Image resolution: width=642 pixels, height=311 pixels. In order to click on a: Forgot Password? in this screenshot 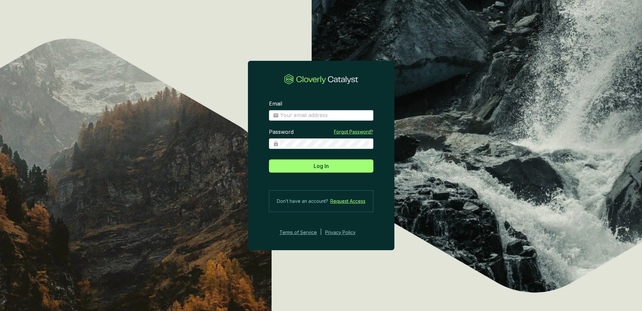, I will do `click(354, 132)`.